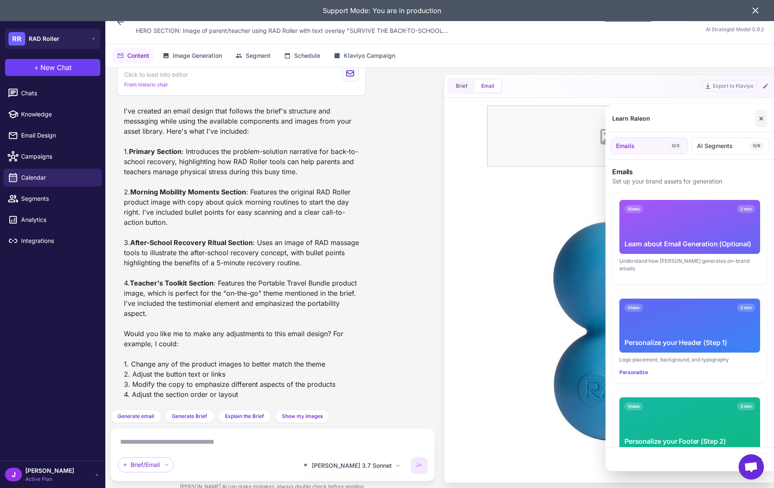  Describe the element at coordinates (715, 146) in the screenshot. I see `span: AI Segments` at that location.